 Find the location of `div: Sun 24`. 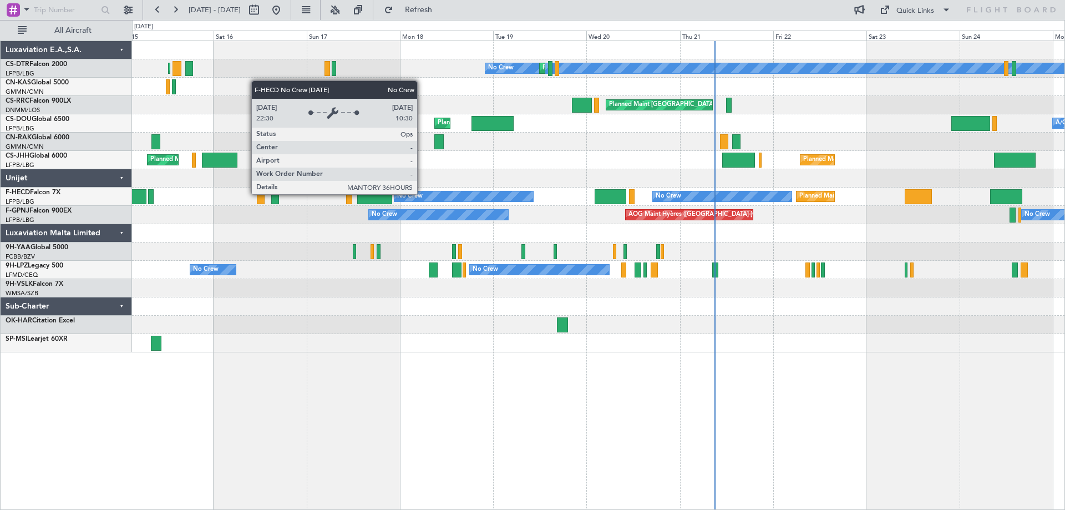

div: Sun 24 is located at coordinates (1006, 35).